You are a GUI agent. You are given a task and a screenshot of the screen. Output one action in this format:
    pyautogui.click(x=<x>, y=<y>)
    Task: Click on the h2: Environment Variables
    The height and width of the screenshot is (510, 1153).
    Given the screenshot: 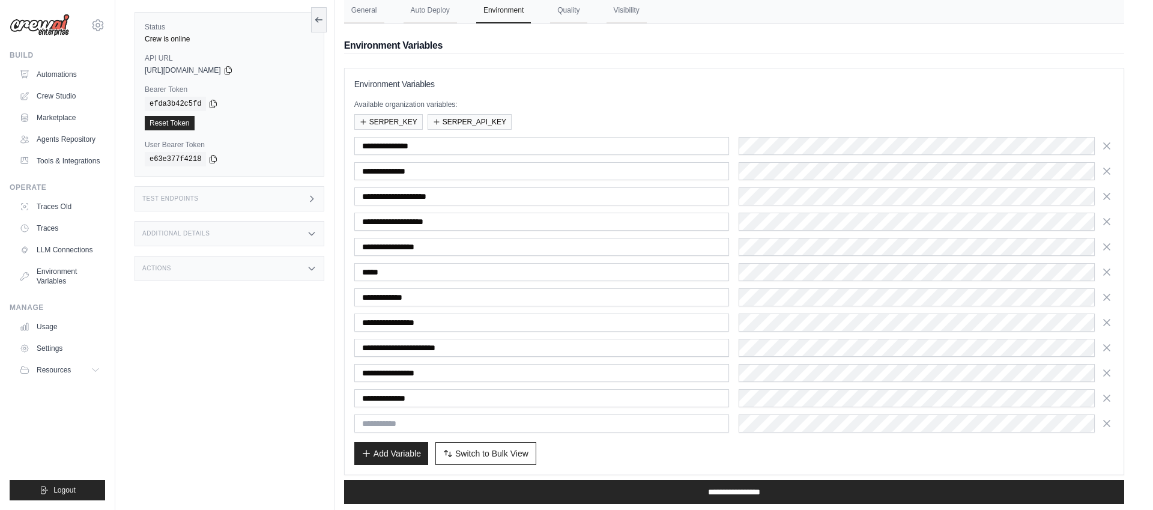 What is the action you would take?
    pyautogui.click(x=734, y=46)
    